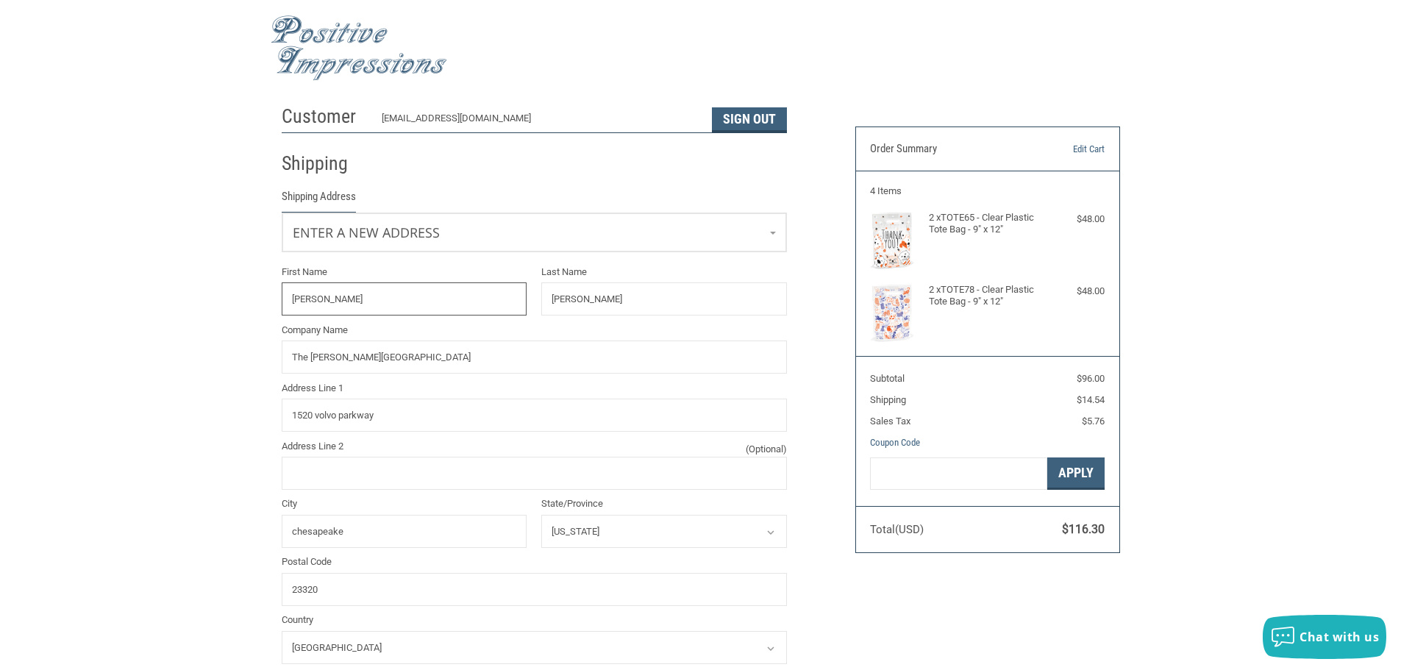  Describe the element at coordinates (1076, 474) in the screenshot. I see `button: Apply` at that location.